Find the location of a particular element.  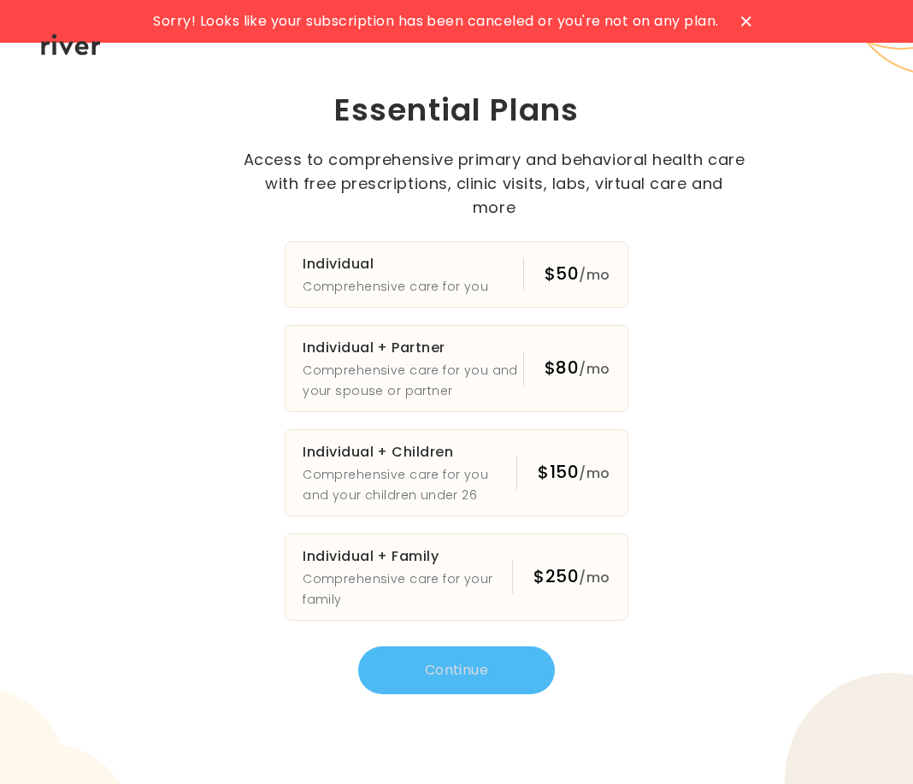

p: Comprehensive care for you is located at coordinates (395, 286).